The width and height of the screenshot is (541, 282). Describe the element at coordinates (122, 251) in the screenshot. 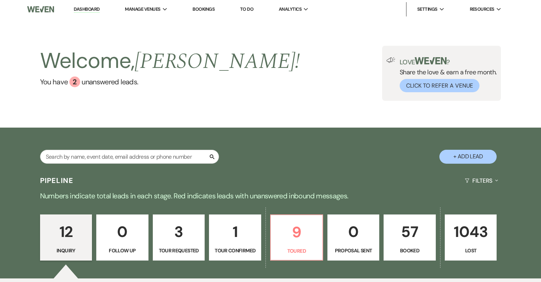

I see `p: Follow Up` at that location.